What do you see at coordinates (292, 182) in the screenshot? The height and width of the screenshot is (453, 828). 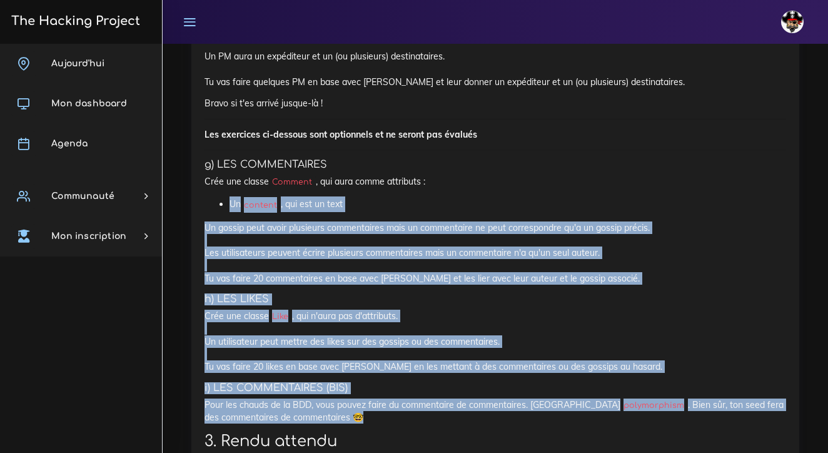 I see `code: Comment` at bounding box center [292, 182].